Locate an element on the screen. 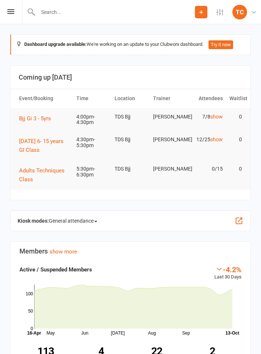  span: General attendance is located at coordinates (73, 221).